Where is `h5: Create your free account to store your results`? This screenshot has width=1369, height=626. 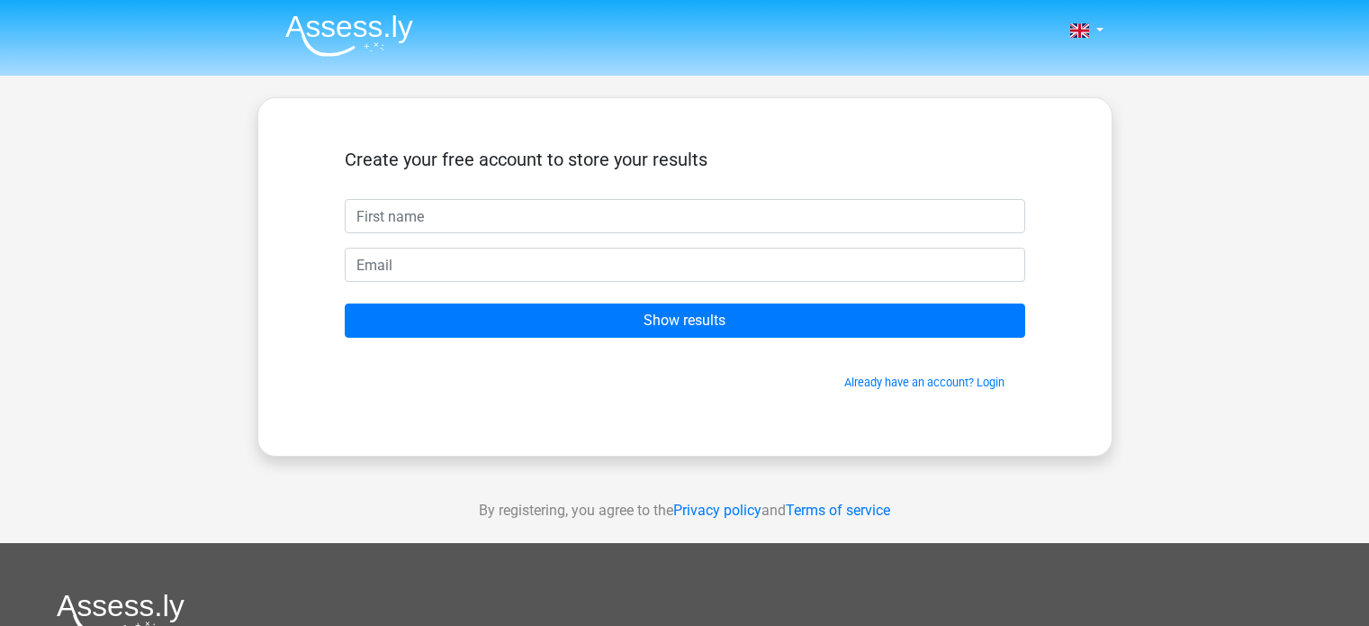
h5: Create your free account to store your results is located at coordinates (685, 159).